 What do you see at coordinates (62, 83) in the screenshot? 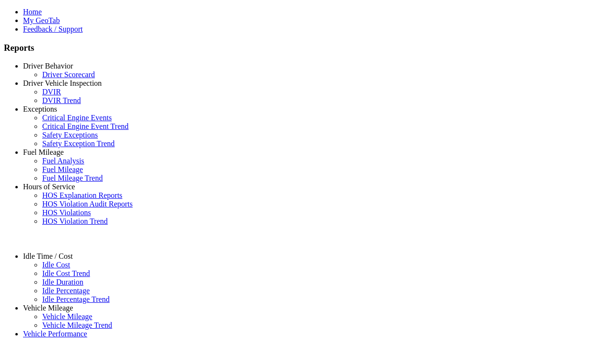
I see `a: Driver Vehicle Inspection` at bounding box center [62, 83].